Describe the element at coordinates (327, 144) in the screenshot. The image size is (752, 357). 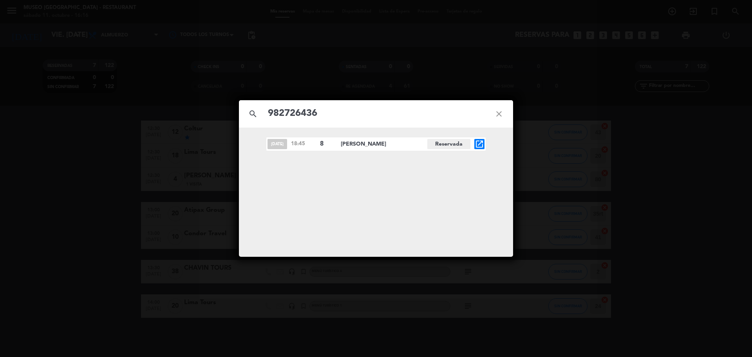
I see `span: 8` at that location.